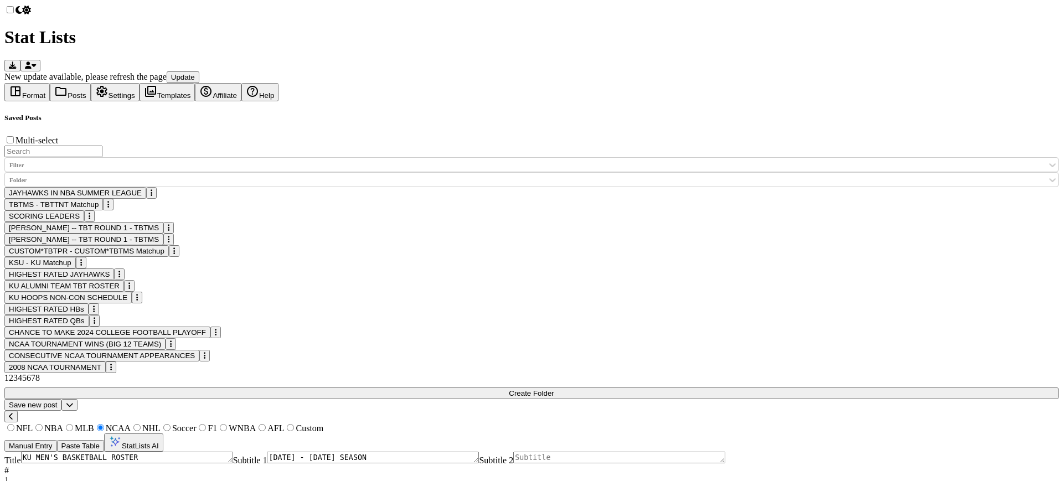 Image resolution: width=1063 pixels, height=481 pixels. Describe the element at coordinates (68, 297) in the screenshot. I see `button: KU HOOPS NON-CON SCHEDULE` at that location.